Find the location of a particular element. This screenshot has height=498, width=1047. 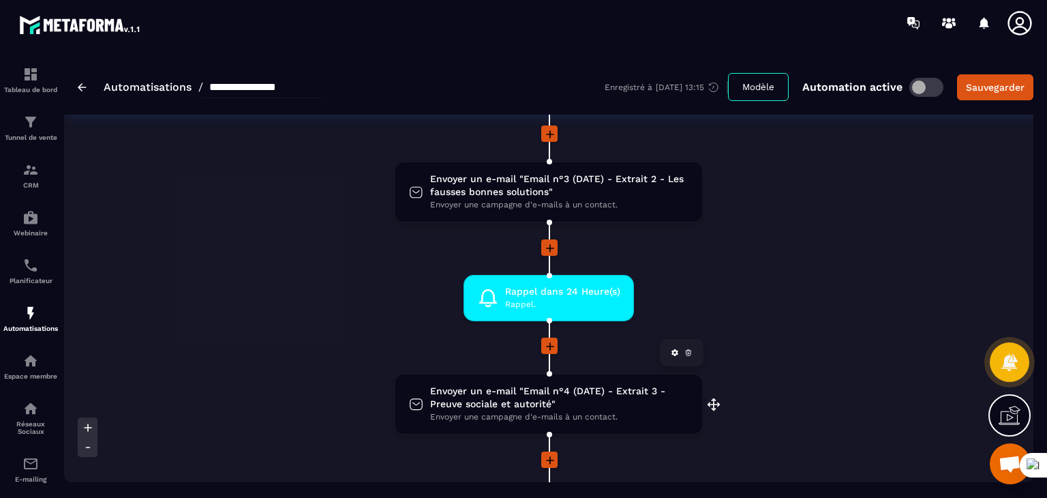

a: schedulerschedulerPlanificateur is located at coordinates (31, 271).